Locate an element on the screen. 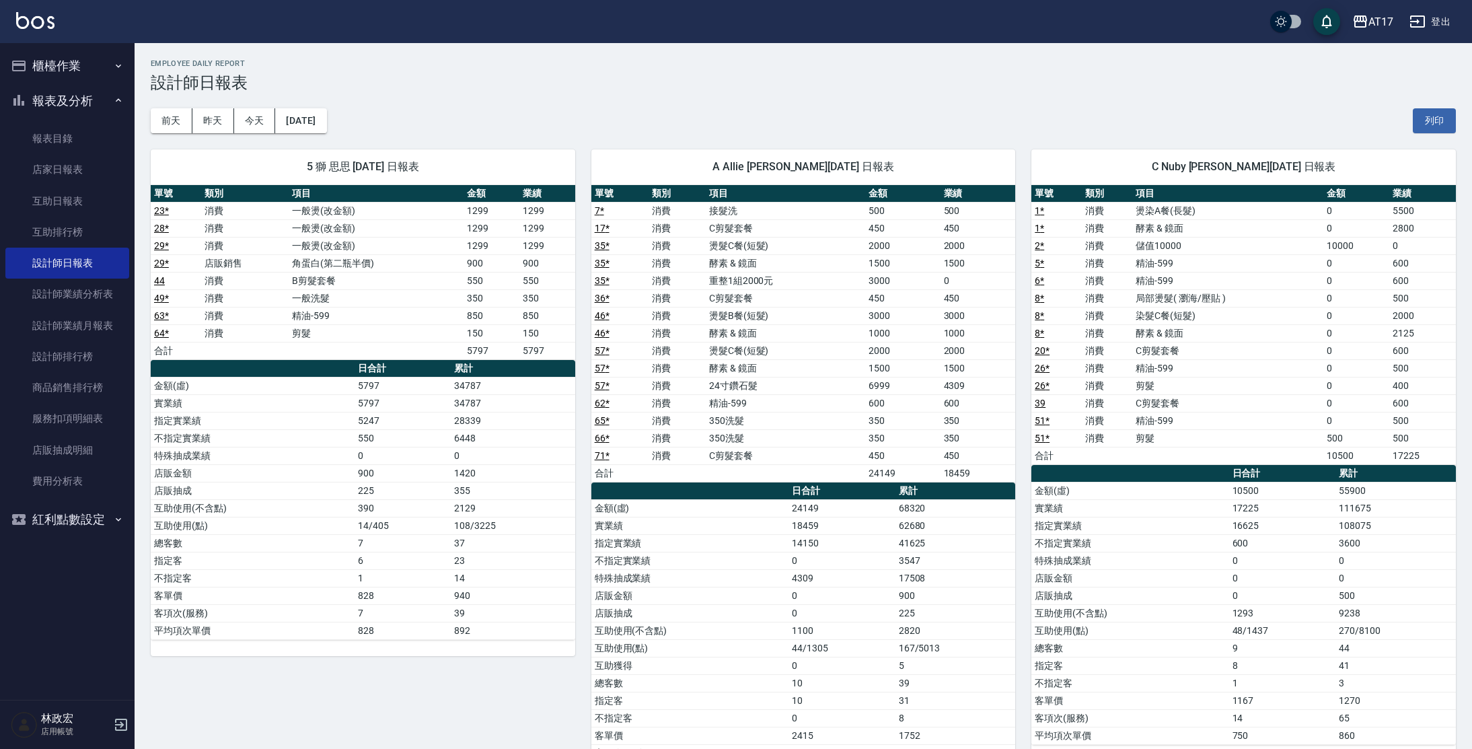  td: 24寸鑽石髮 is located at coordinates (785, 385).